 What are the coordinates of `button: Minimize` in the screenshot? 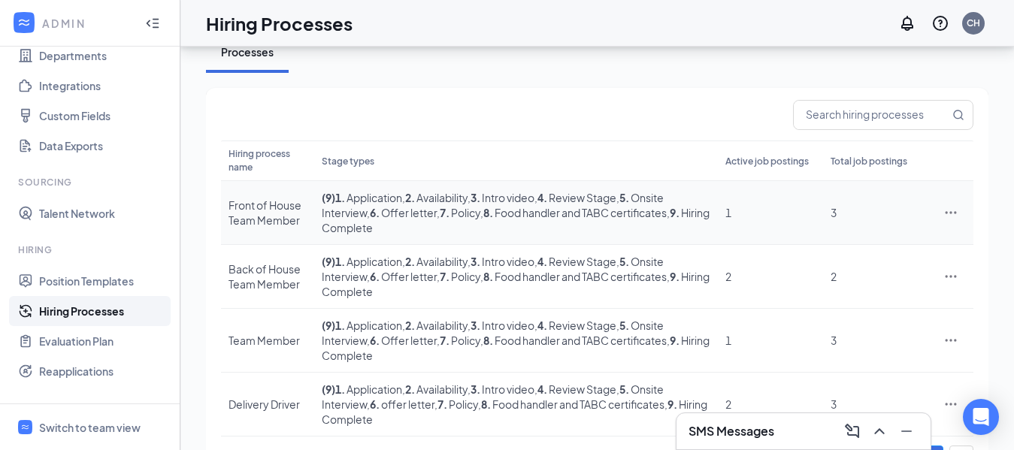 It's located at (906, 431).